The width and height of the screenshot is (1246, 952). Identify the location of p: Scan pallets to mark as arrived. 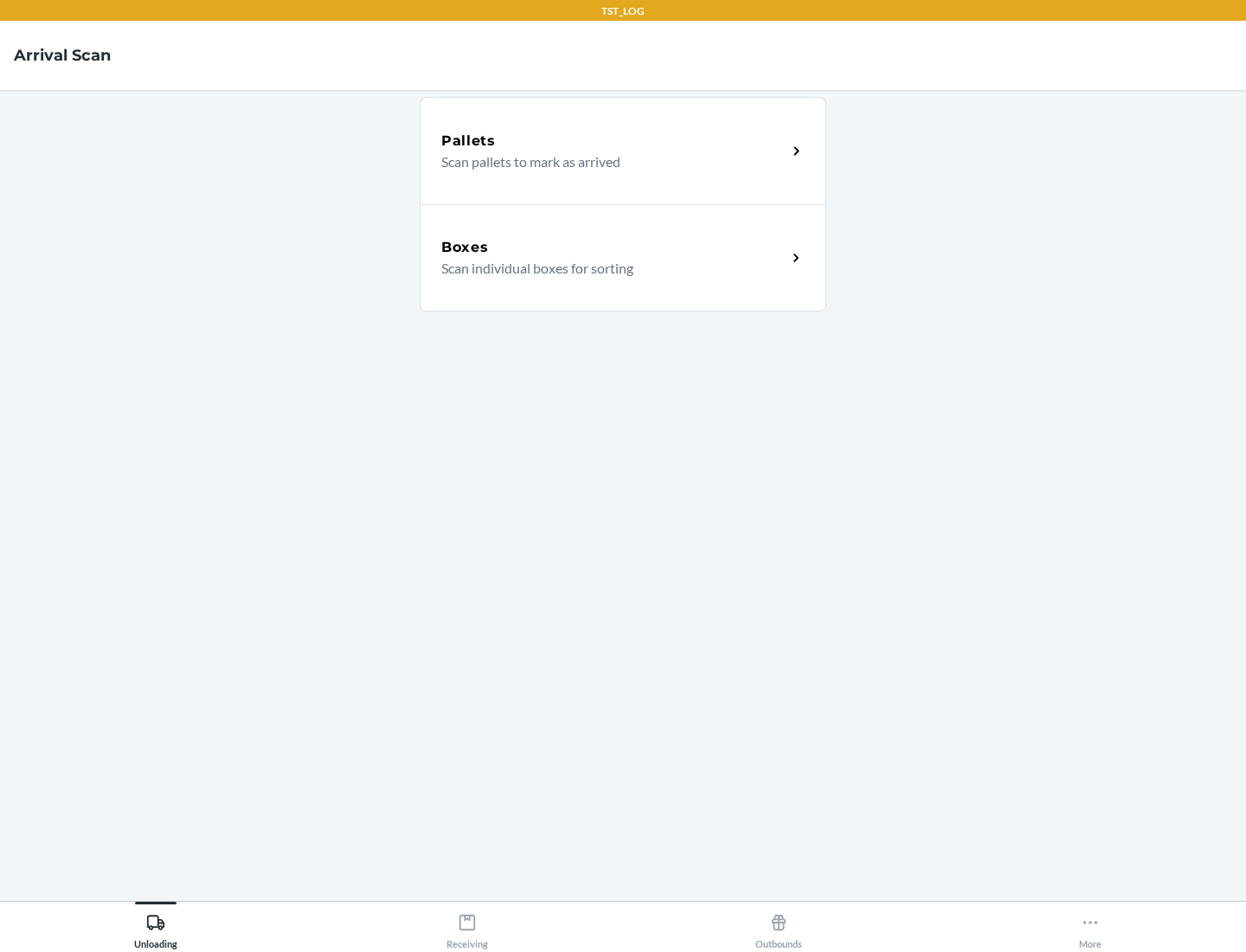
(607, 162).